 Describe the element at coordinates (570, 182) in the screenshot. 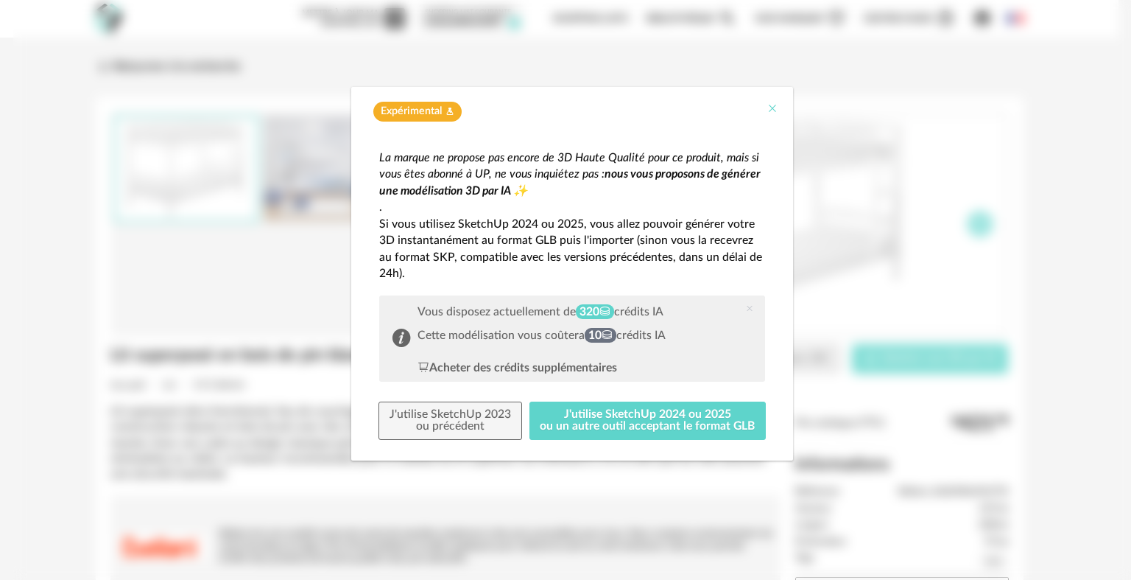

I see `em: nous vous proposons de générer une modélisation 3D par IA ✨` at that location.